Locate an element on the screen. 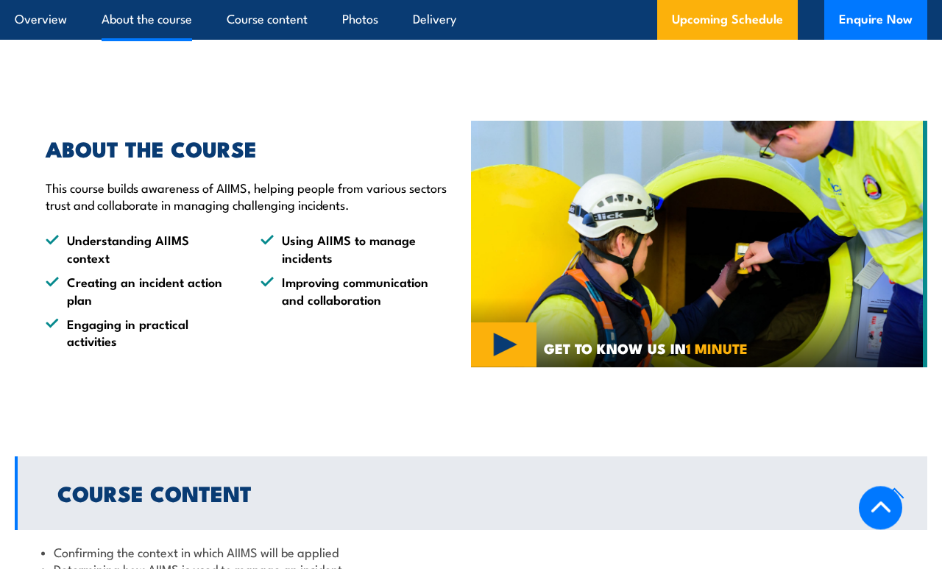  a: Course Content is located at coordinates (471, 493).